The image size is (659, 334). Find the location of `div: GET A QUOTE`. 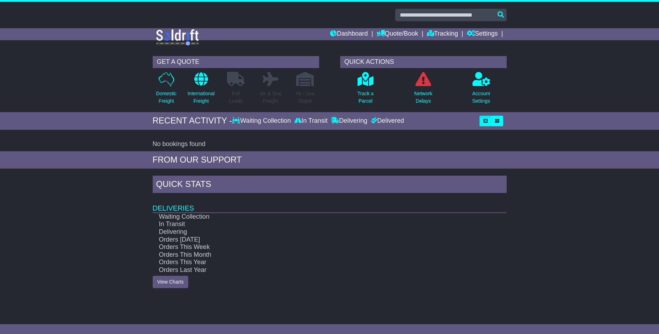

div: GET A QUOTE is located at coordinates (236, 62).